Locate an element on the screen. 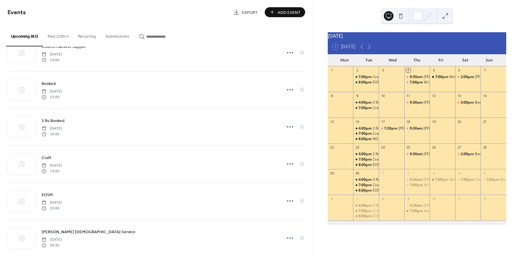  button: Past (100+) is located at coordinates (58, 35).